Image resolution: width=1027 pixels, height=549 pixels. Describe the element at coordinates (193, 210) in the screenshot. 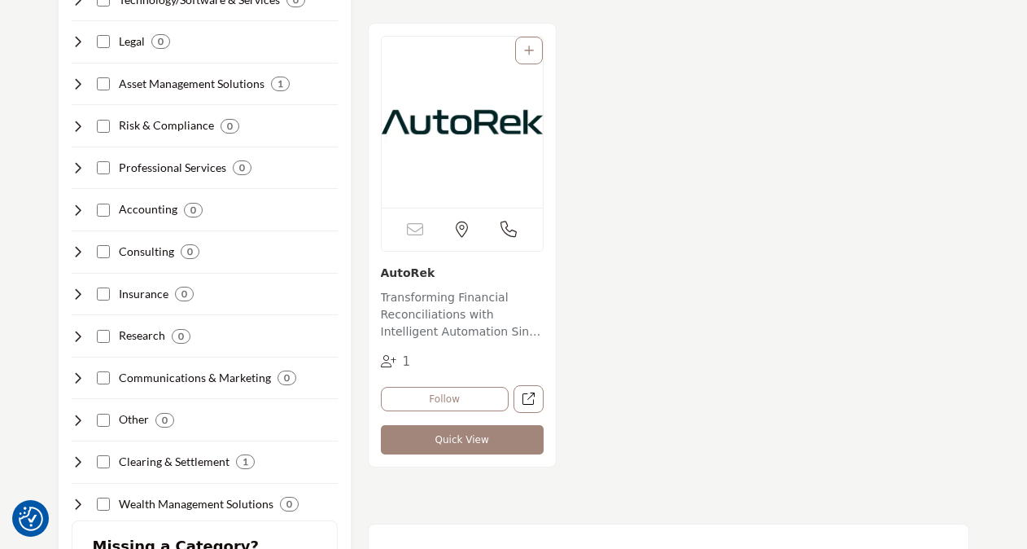

I see `div: 0 Results For Accounting` at that location.